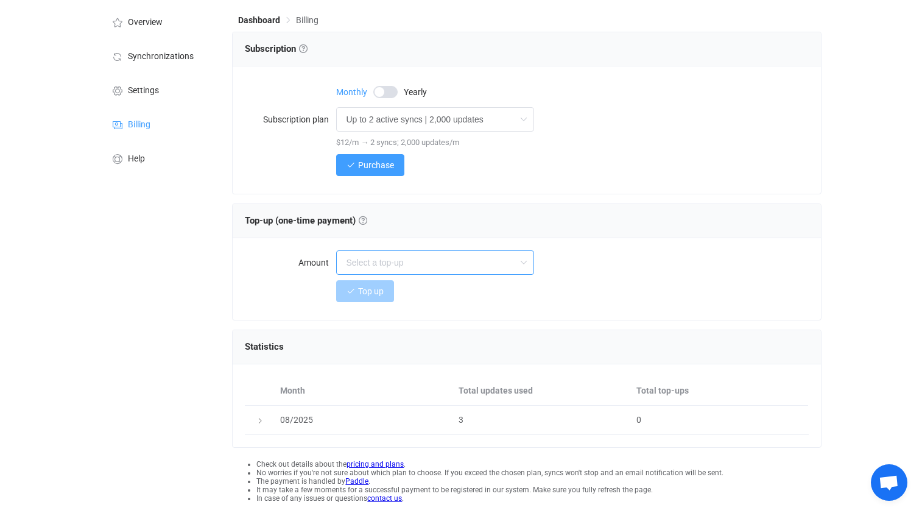 The width and height of the screenshot is (922, 513). I want to click on li: It may take a few moments for a successful payment to be registered in our system. Make sure you ..., so click(539, 490).